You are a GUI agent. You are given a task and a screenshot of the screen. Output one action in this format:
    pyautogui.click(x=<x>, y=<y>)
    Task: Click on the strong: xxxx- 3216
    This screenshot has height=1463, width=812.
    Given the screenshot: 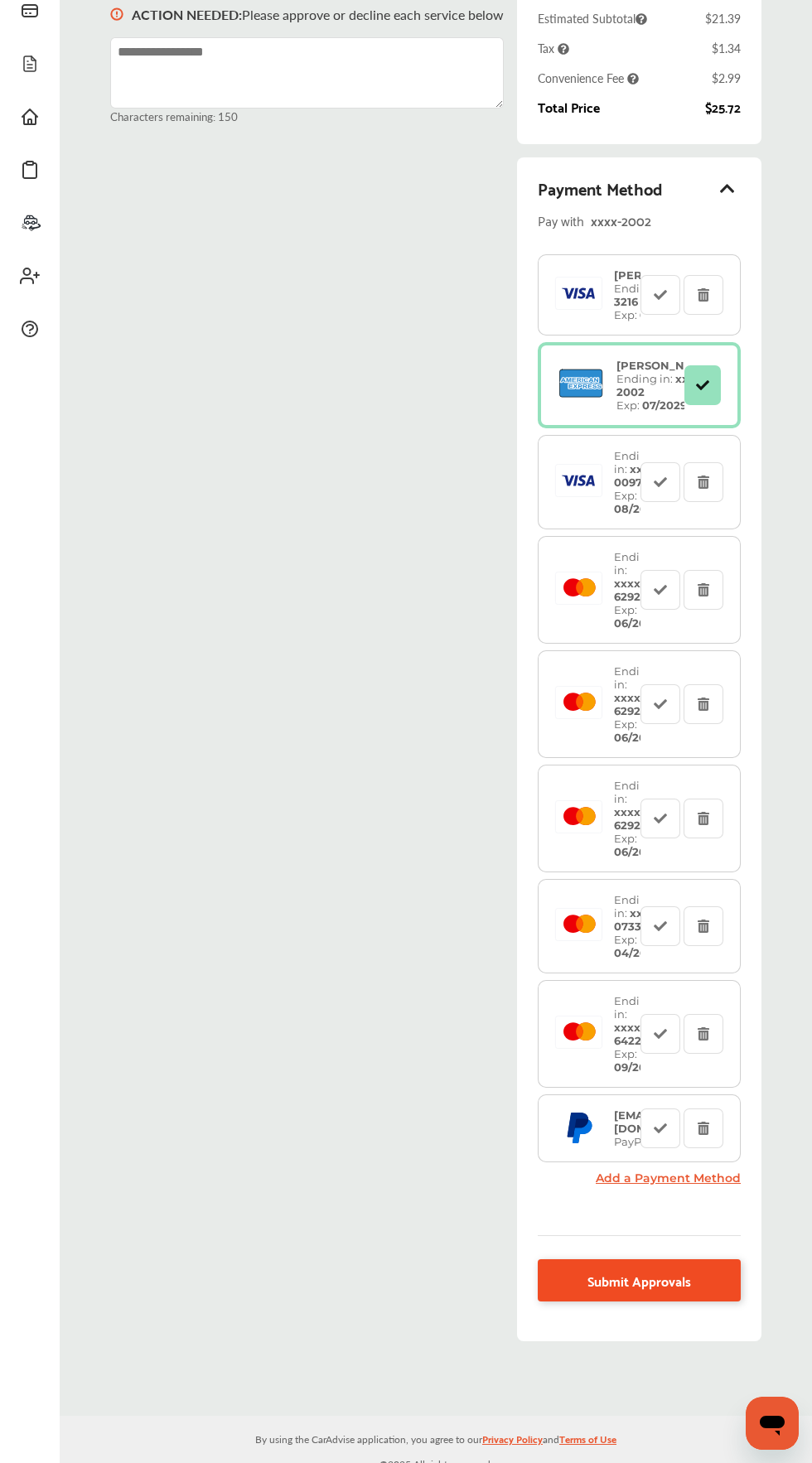 What is the action you would take?
    pyautogui.click(x=658, y=295)
    